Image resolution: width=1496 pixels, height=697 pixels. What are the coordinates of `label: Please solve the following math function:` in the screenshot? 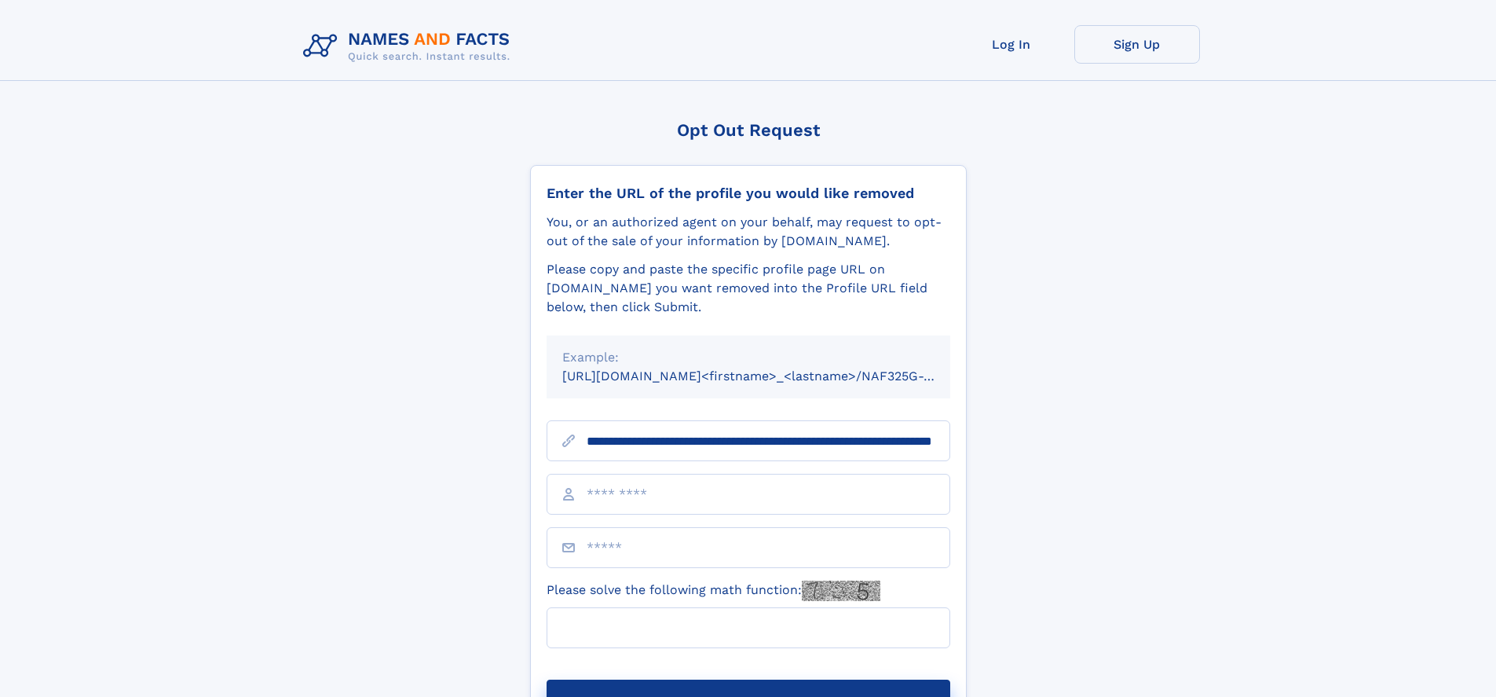 It's located at (713, 591).